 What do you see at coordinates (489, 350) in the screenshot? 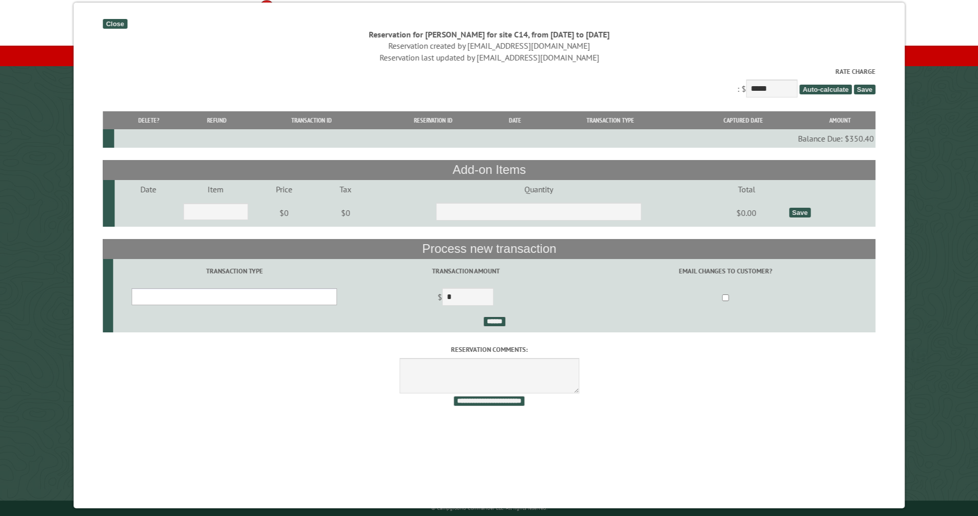
I see `label: Reservation comments:` at bounding box center [489, 350].